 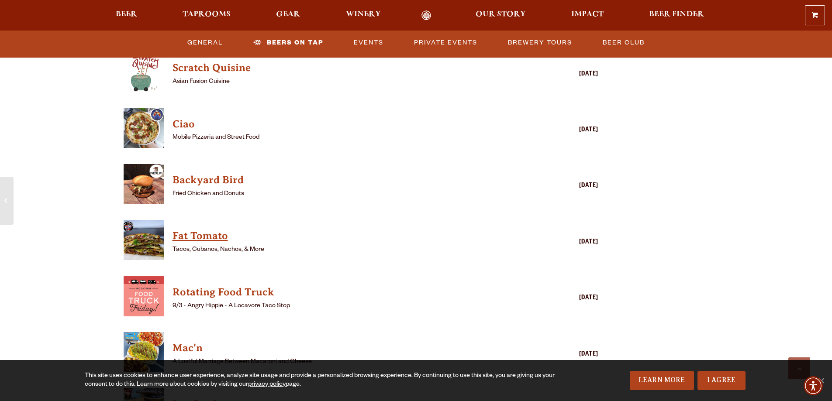 I want to click on p: Asian Fusion Cuisine, so click(x=348, y=82).